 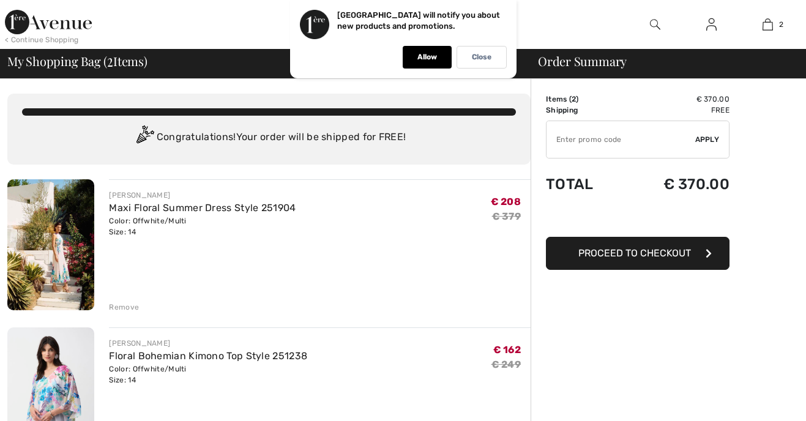 What do you see at coordinates (655, 24) in the screenshot?
I see `img: search the website` at bounding box center [655, 24].